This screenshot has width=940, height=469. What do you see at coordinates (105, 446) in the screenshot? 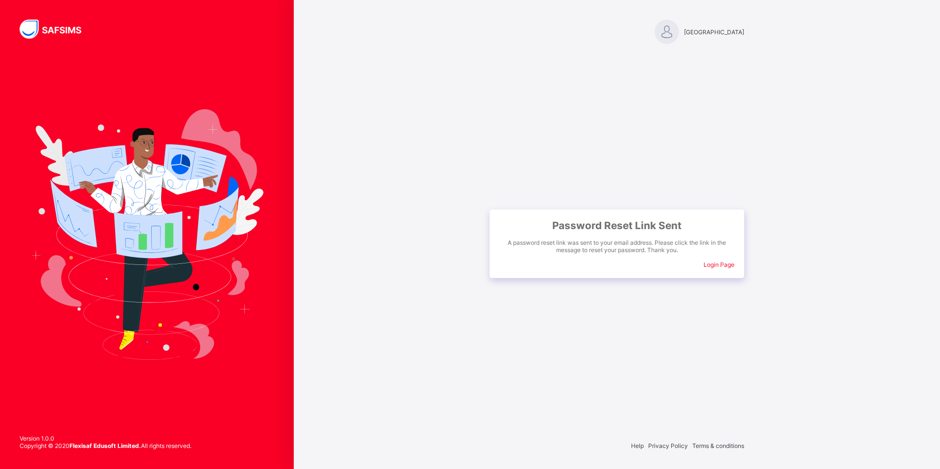
I see `strong: Flexisaf Edusoft Limited.` at bounding box center [105, 446].